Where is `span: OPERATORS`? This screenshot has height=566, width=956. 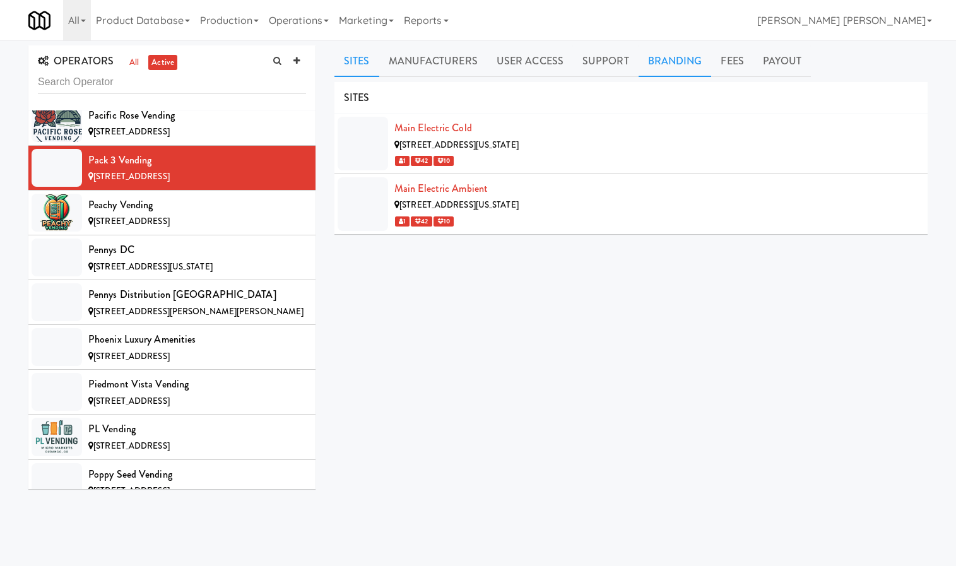
span: OPERATORS is located at coordinates (76, 61).